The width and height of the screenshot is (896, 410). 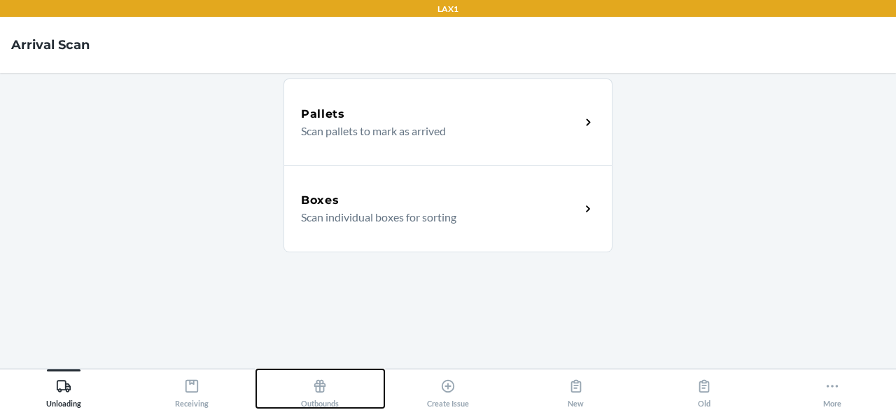 I want to click on a: BoxesScan individual boxes for sorting, so click(x=448, y=209).